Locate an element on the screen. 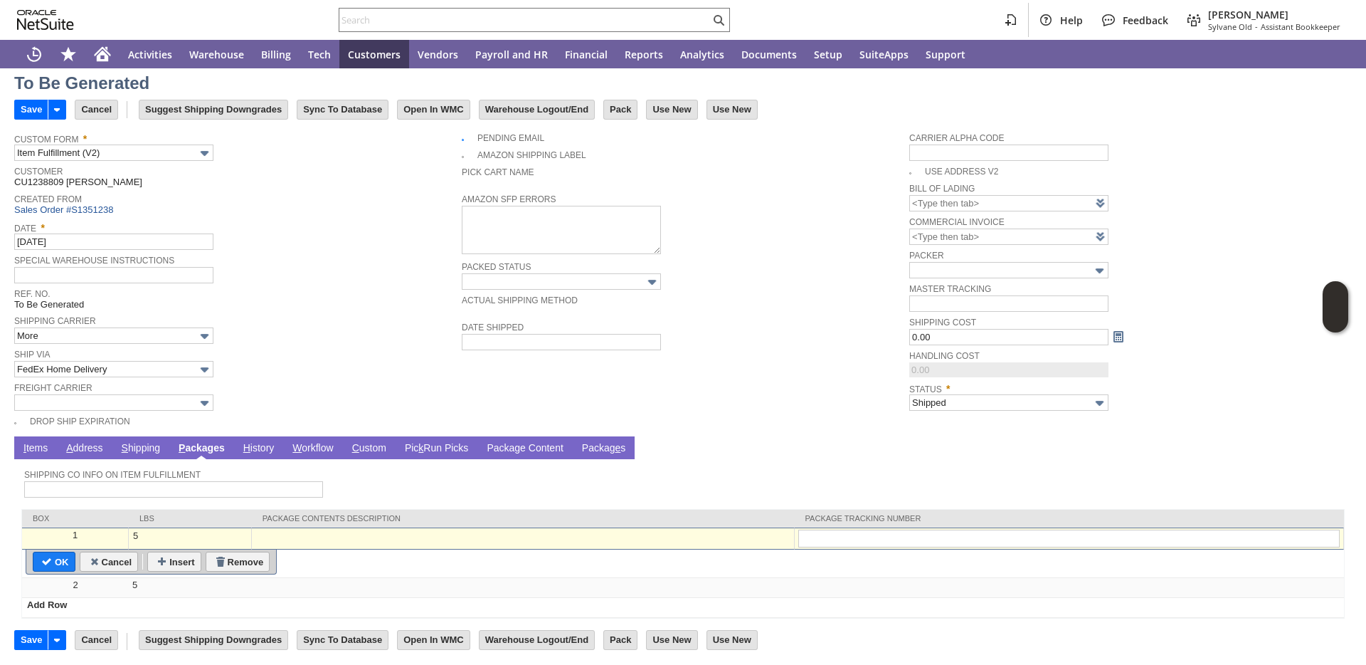  input: Remove is located at coordinates (238, 561).